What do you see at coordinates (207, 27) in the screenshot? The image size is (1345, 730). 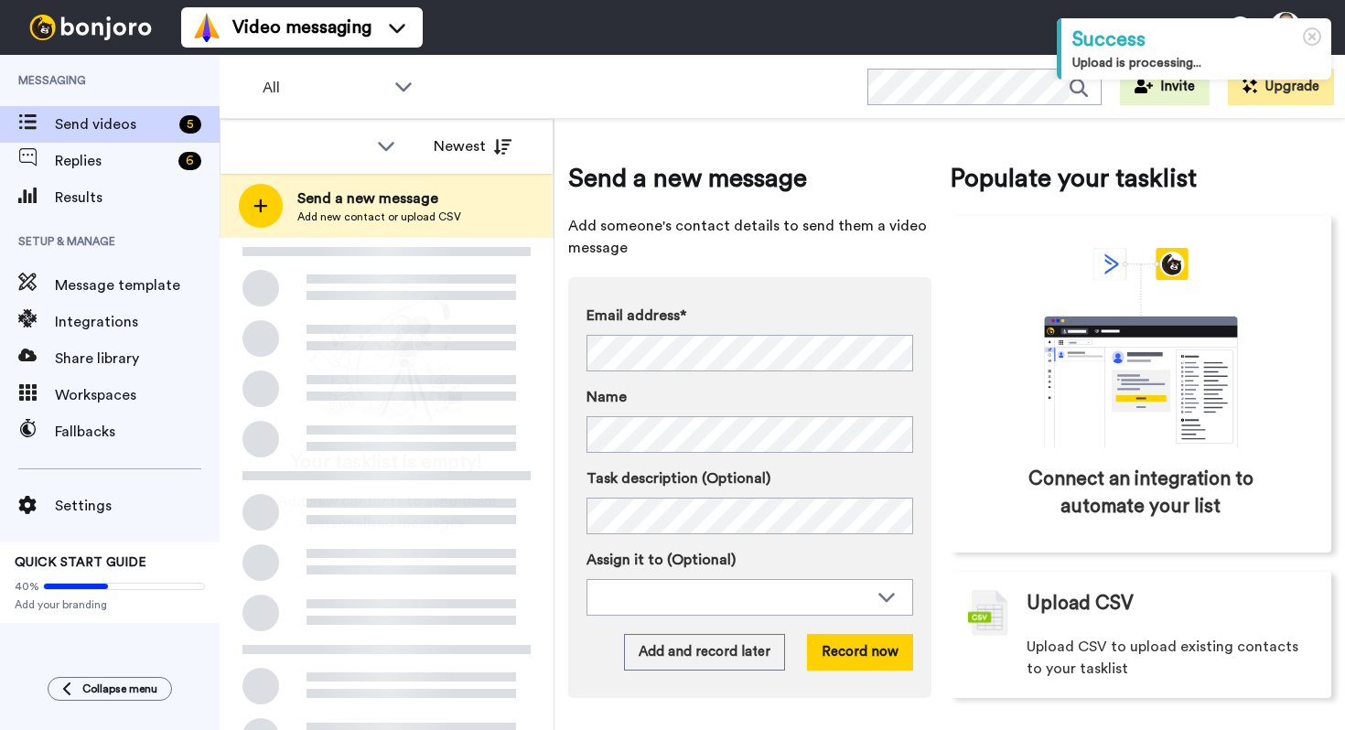 I see `img: vm-color.svg` at bounding box center [207, 27].